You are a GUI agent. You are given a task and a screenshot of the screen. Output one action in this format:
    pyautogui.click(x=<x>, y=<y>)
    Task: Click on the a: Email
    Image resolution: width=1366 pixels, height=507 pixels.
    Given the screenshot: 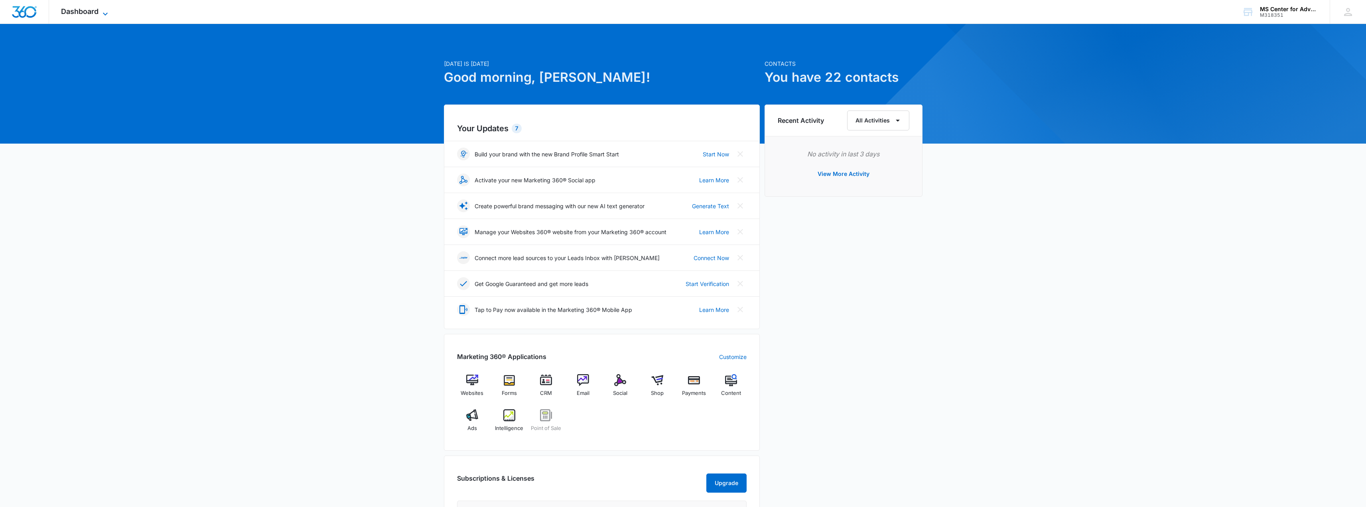 What is the action you would take?
    pyautogui.click(x=583, y=388)
    